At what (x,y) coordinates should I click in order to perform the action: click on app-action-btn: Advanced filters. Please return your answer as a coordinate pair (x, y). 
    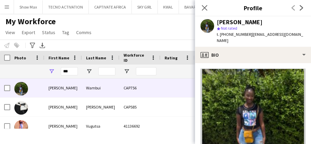
    Looking at the image, I should click on (32, 45).